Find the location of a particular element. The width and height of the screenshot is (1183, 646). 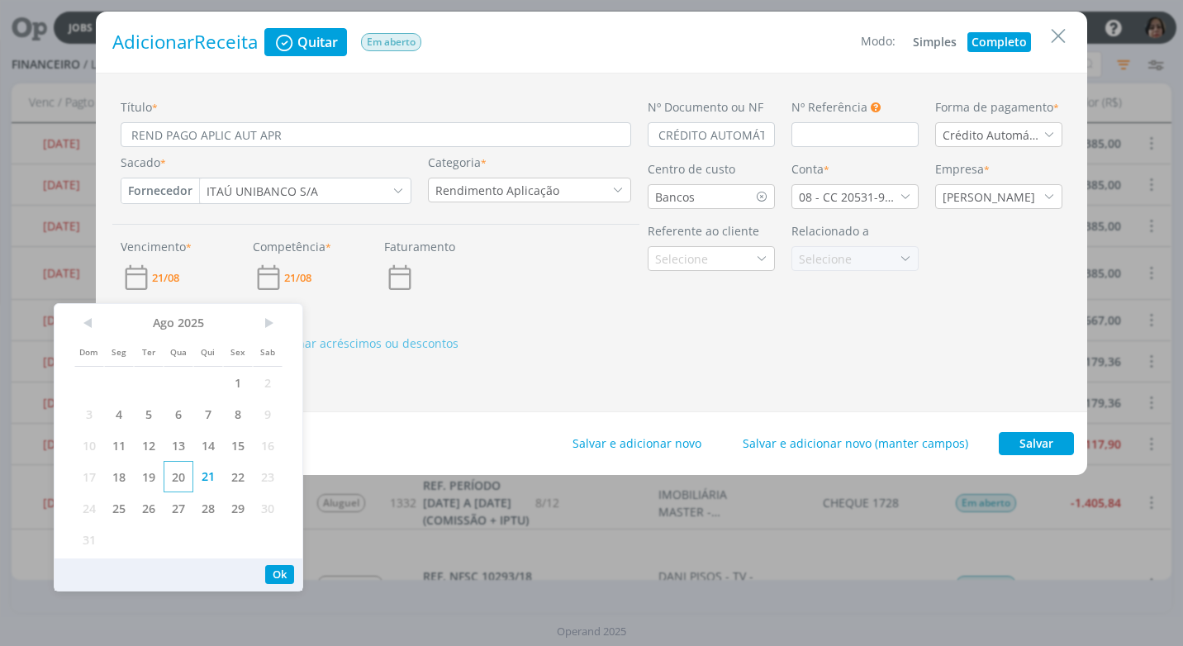

div: Leonardo Carvalho Raposo de Almeida is located at coordinates (987, 197).